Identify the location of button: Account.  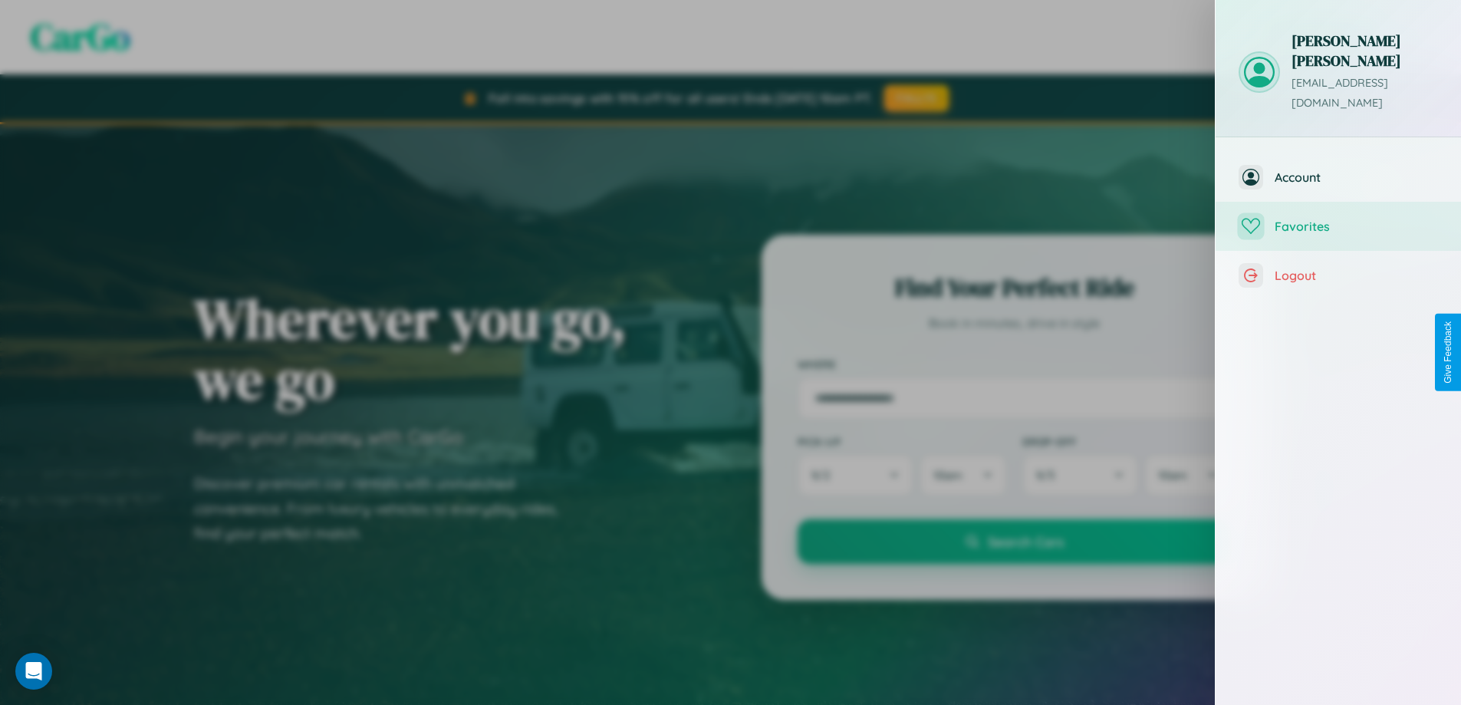
(1338, 177).